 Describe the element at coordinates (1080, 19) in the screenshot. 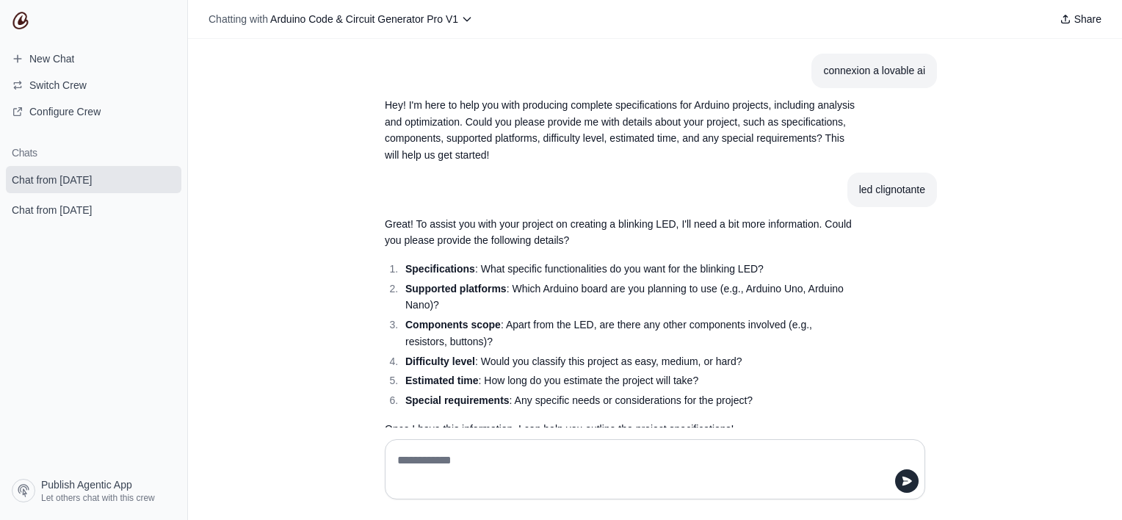

I see `button: Share` at that location.